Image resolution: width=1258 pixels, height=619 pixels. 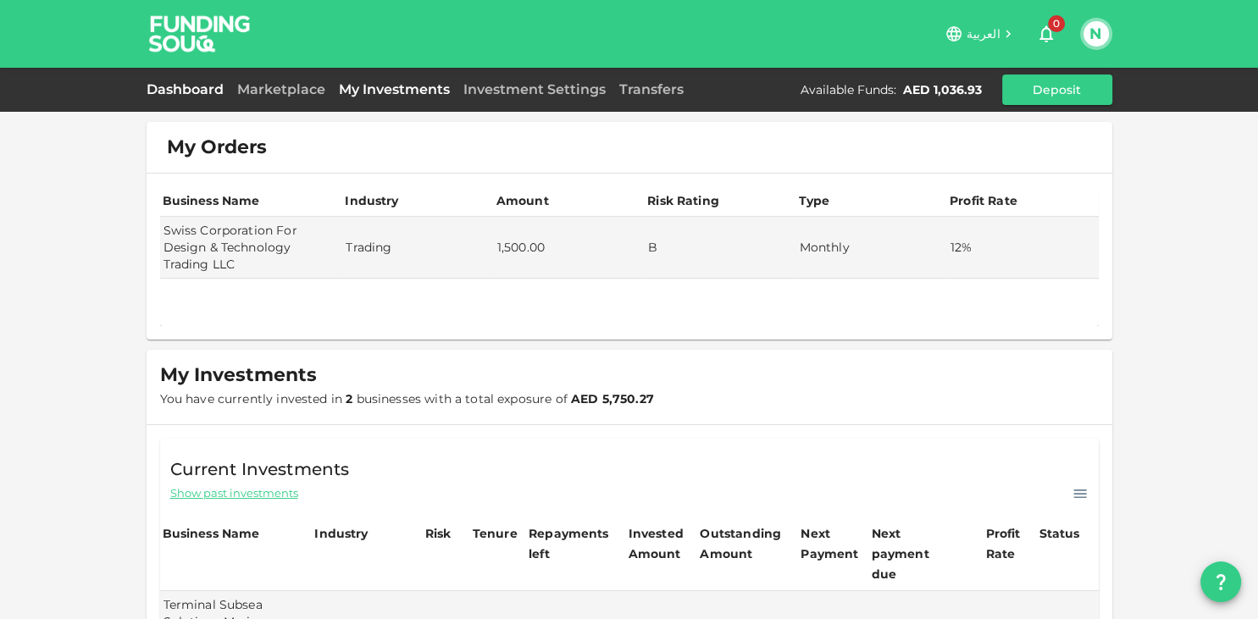 What do you see at coordinates (260, 469) in the screenshot?
I see `span: Current Investments` at bounding box center [260, 469].